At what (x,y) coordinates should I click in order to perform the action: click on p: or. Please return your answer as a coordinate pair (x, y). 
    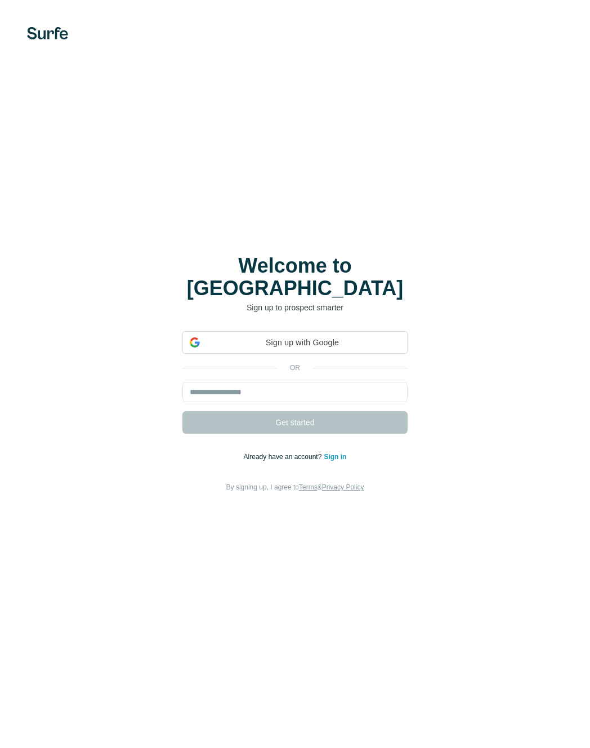
    Looking at the image, I should click on (295, 368).